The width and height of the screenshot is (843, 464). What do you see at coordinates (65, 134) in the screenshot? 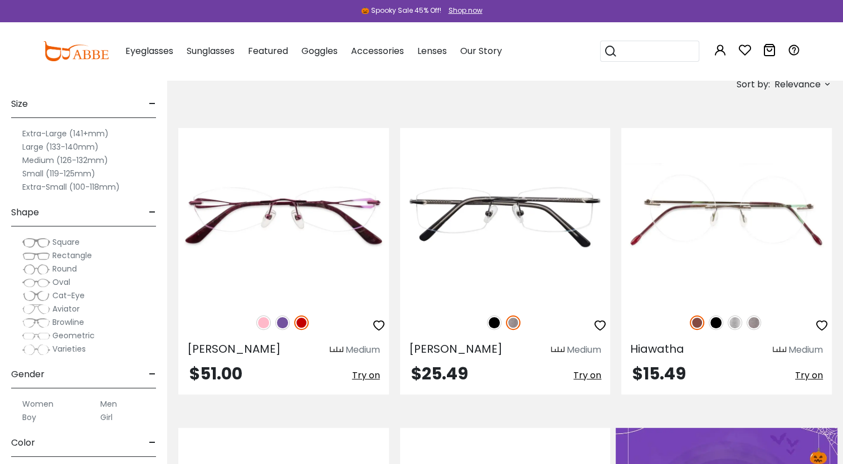
I see `label: Extra-Large (141+mm)` at bounding box center [65, 134].